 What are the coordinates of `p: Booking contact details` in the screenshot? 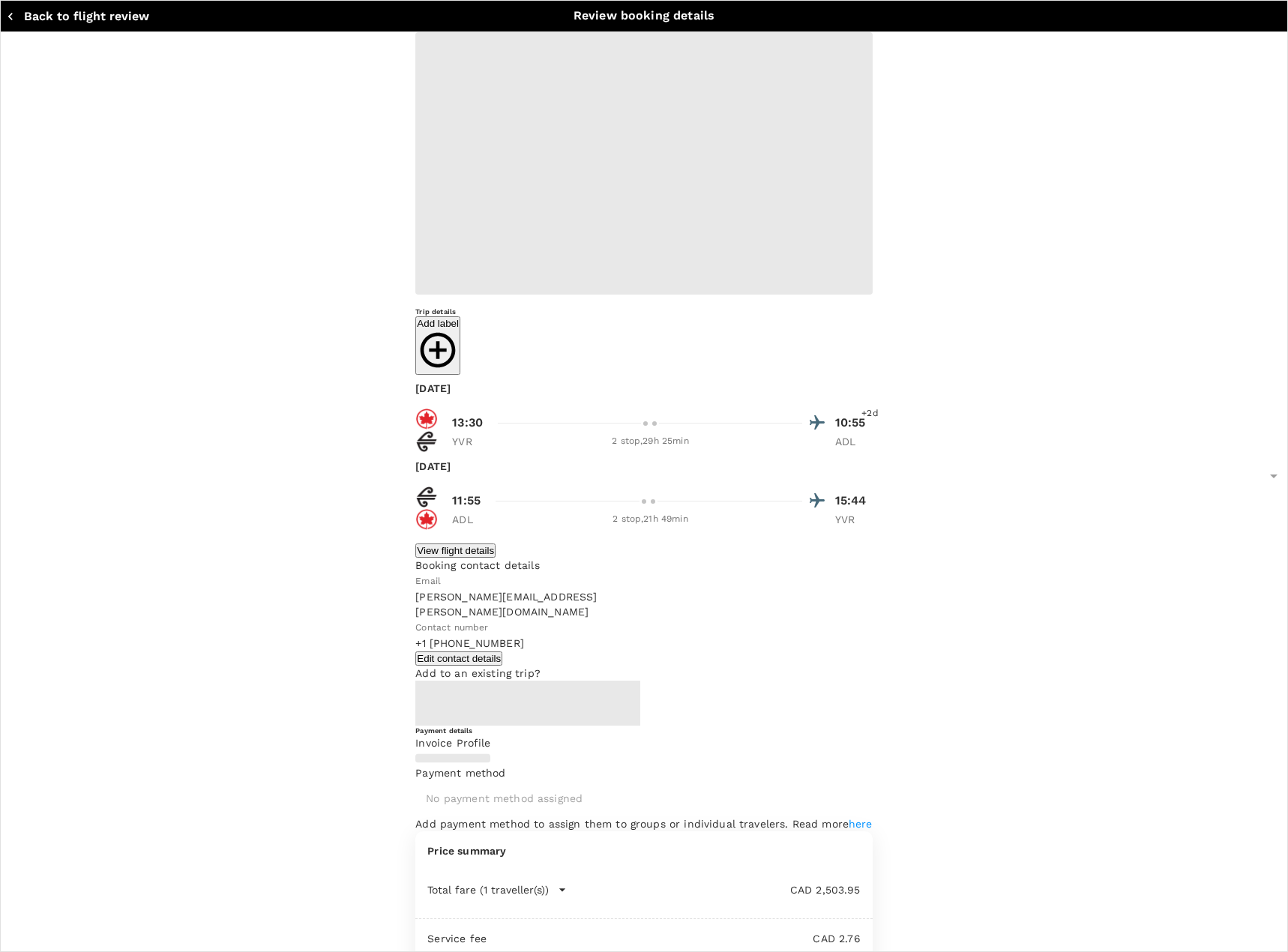 It's located at (644, 566).